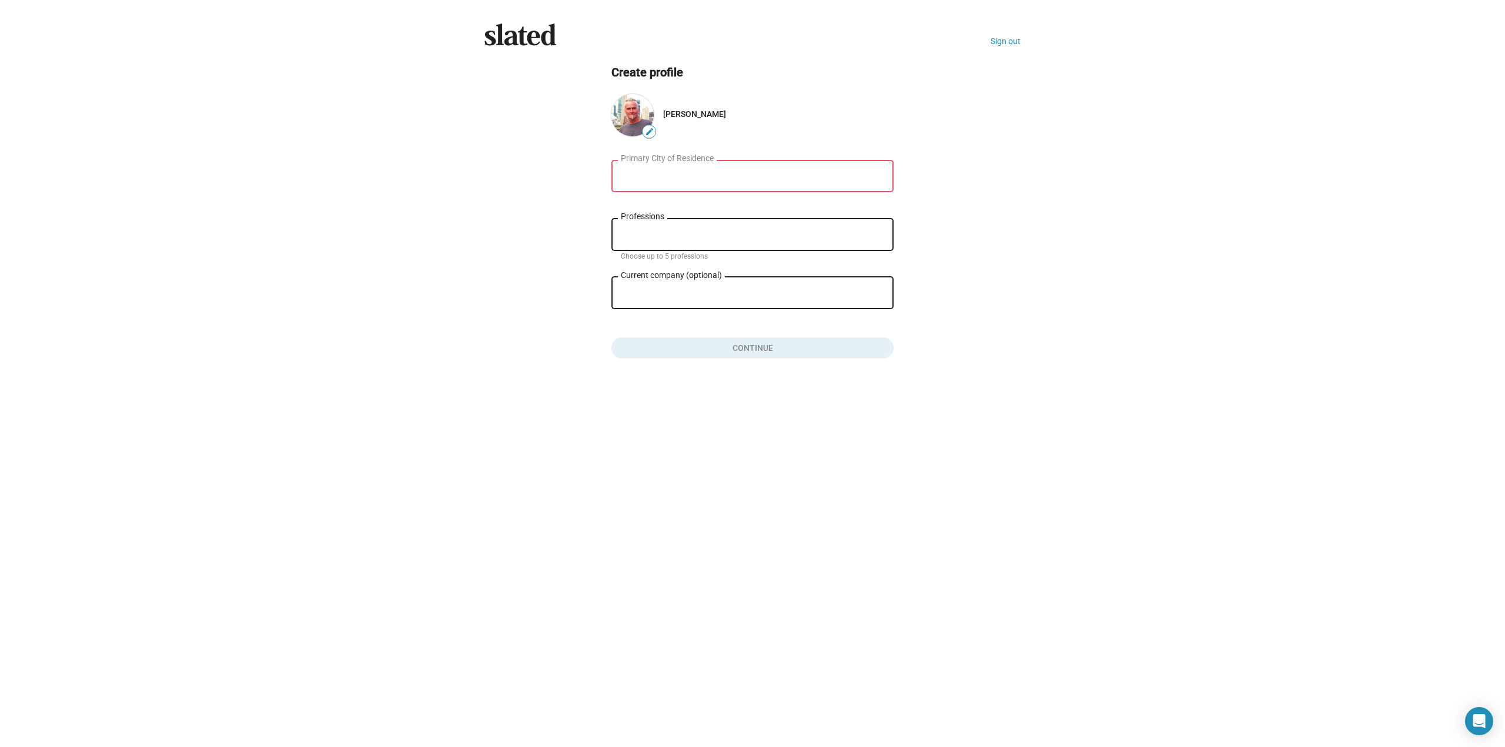 The height and width of the screenshot is (747, 1505). Describe the element at coordinates (753, 72) in the screenshot. I see `h2: Create profile` at that location.